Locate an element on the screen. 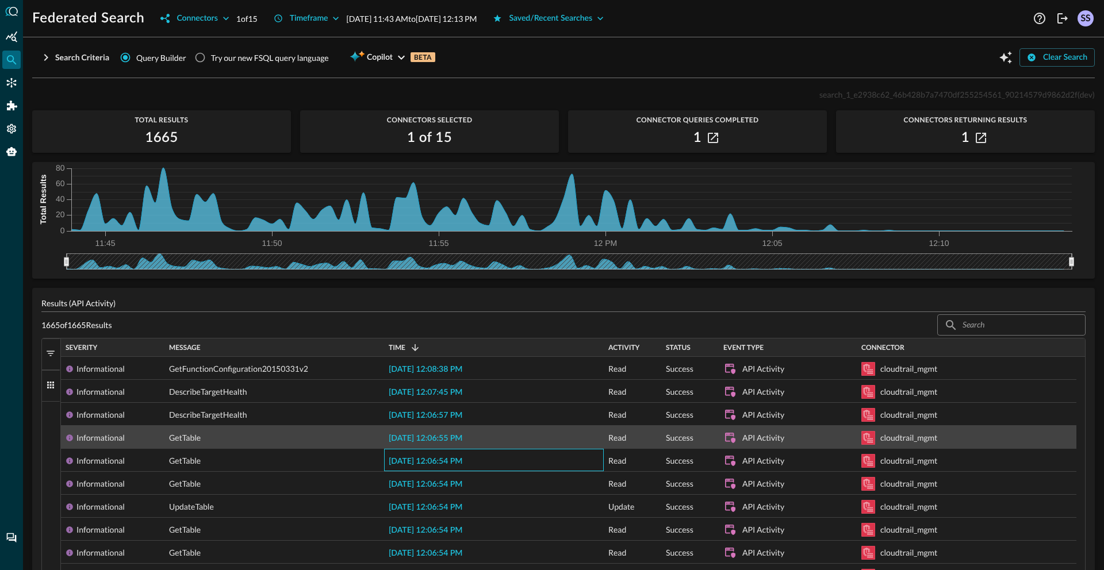 The height and width of the screenshot is (570, 1104). span: Connectors Returning Results is located at coordinates (965, 120).